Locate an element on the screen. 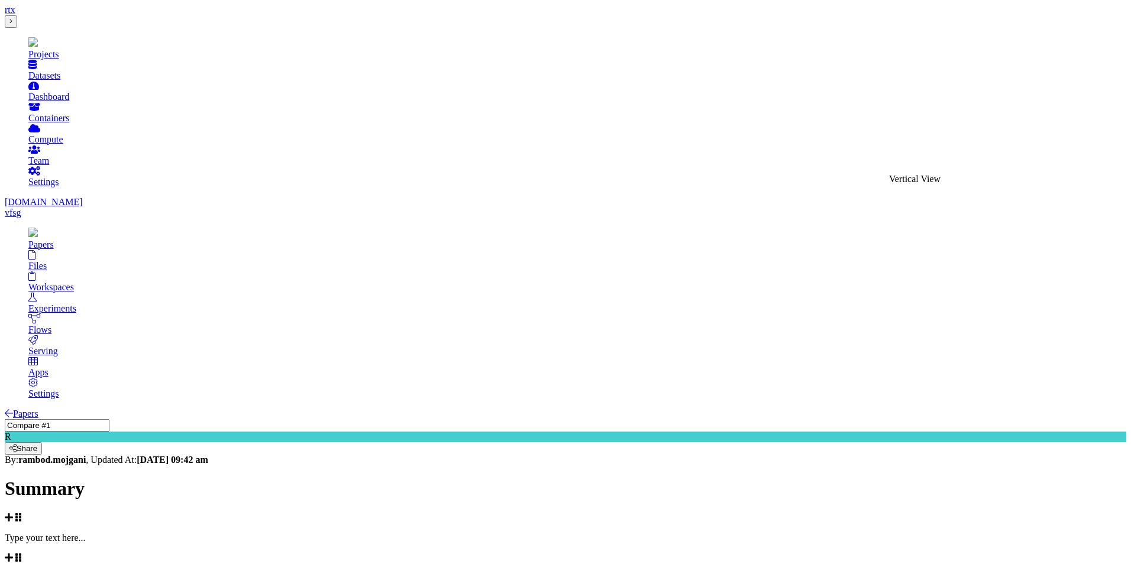 Image resolution: width=1131 pixels, height=564 pixels. div: Team is located at coordinates (577, 161).